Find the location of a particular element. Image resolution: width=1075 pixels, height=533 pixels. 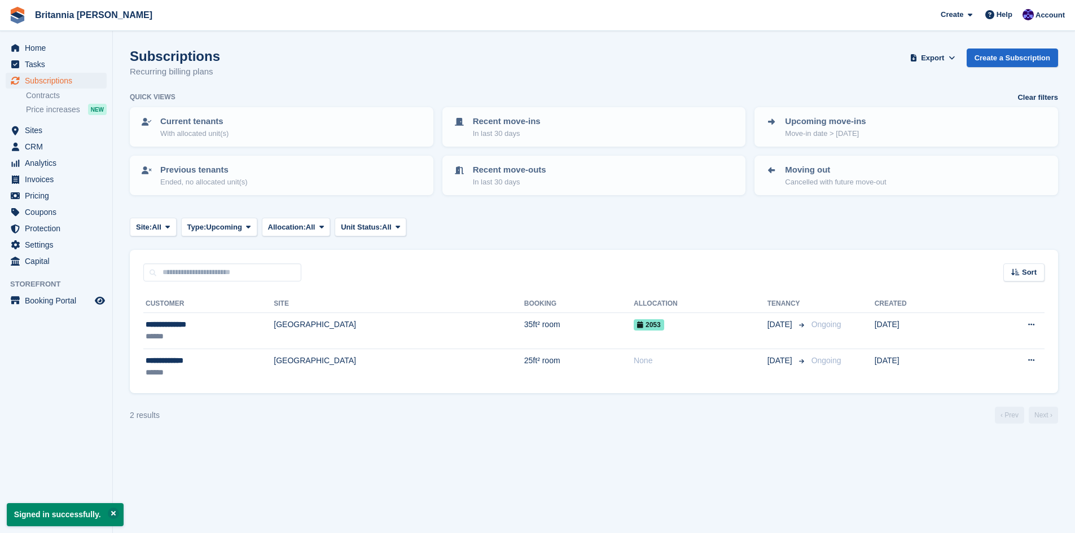

span: Upcoming is located at coordinates (224, 227).